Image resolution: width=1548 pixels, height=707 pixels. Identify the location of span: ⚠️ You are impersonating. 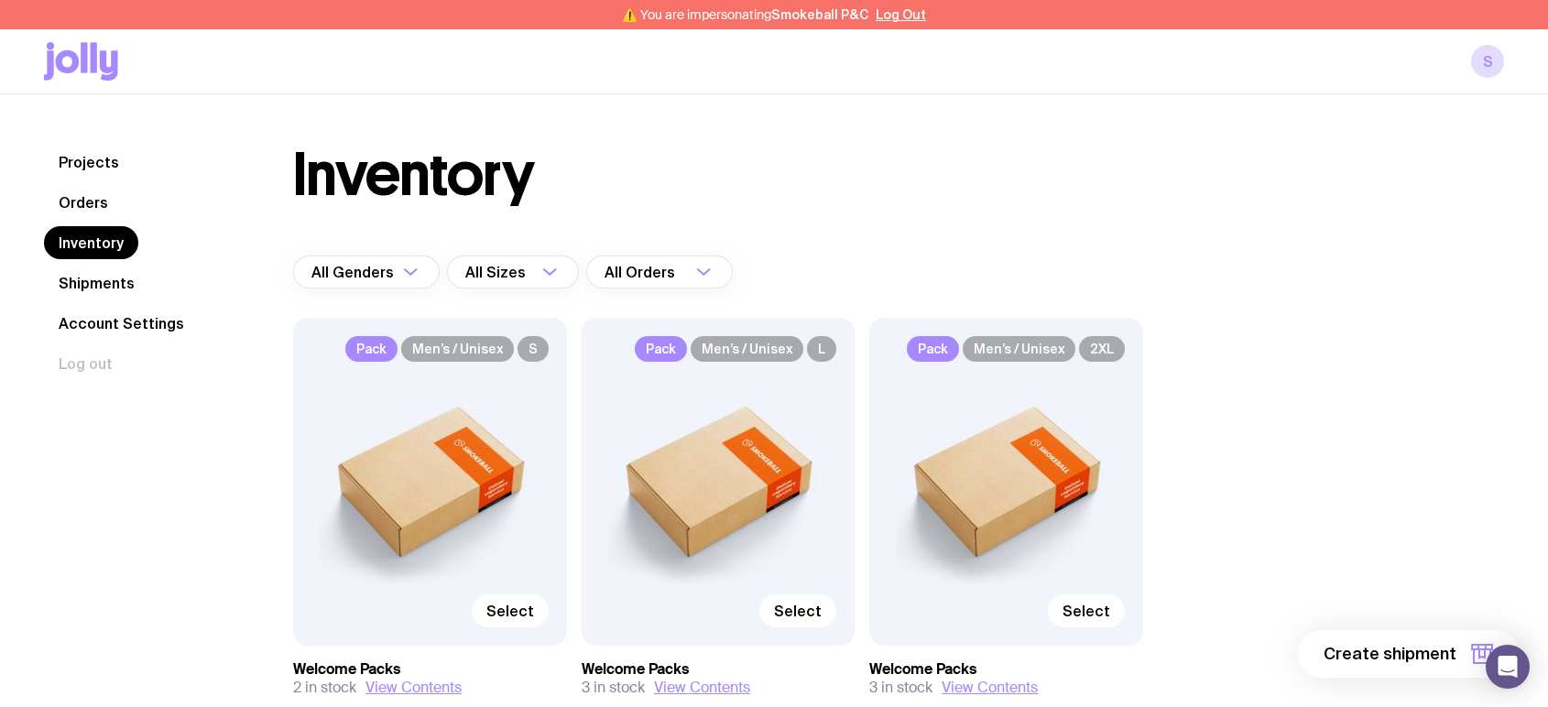
(745, 15).